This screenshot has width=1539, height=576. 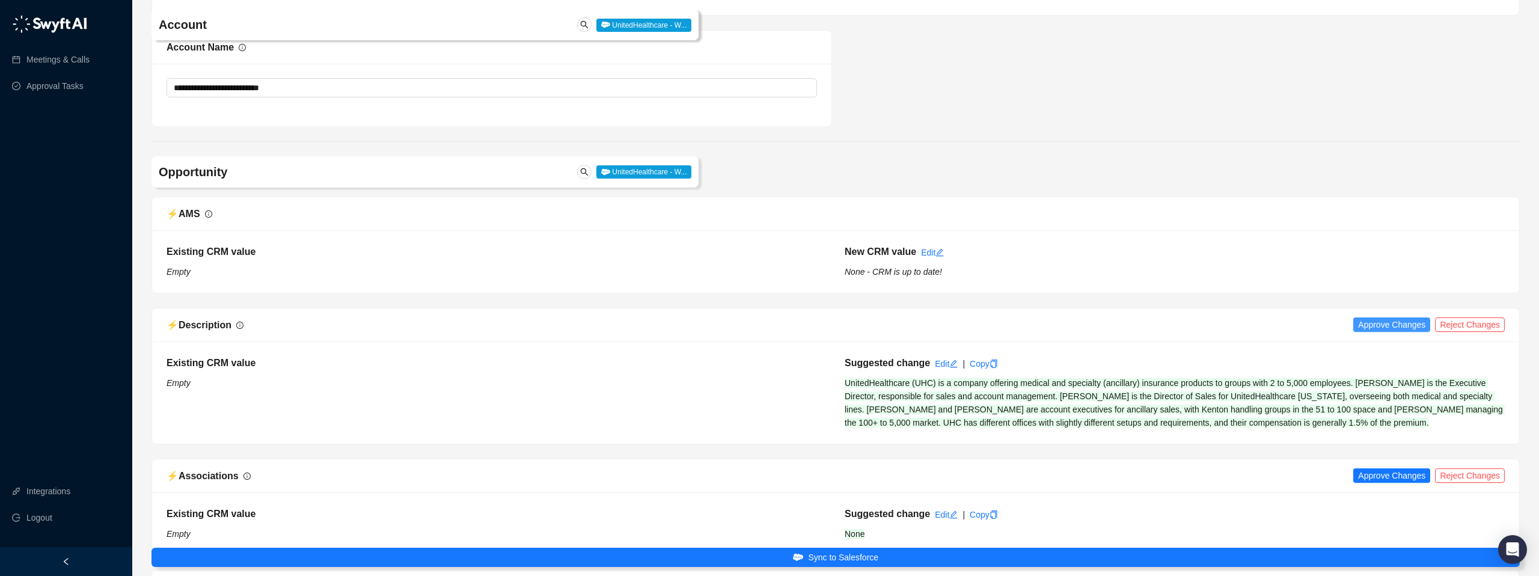 What do you see at coordinates (58, 60) in the screenshot?
I see `a: Meetings & Calls` at bounding box center [58, 60].